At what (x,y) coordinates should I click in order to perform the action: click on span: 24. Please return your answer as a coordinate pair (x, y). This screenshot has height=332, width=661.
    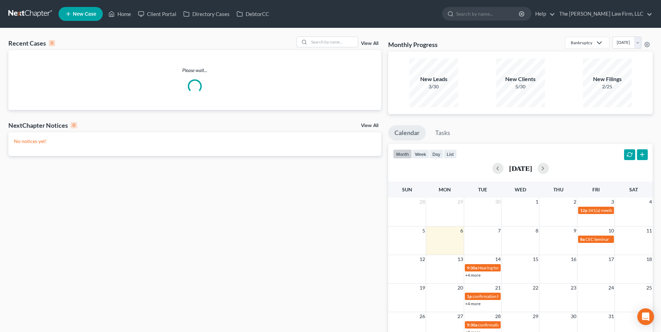
    Looking at the image, I should click on (611, 288).